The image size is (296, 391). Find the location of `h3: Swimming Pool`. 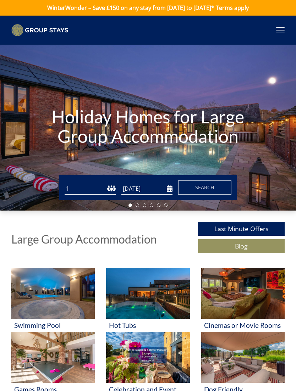

h3: Swimming Pool is located at coordinates (53, 325).